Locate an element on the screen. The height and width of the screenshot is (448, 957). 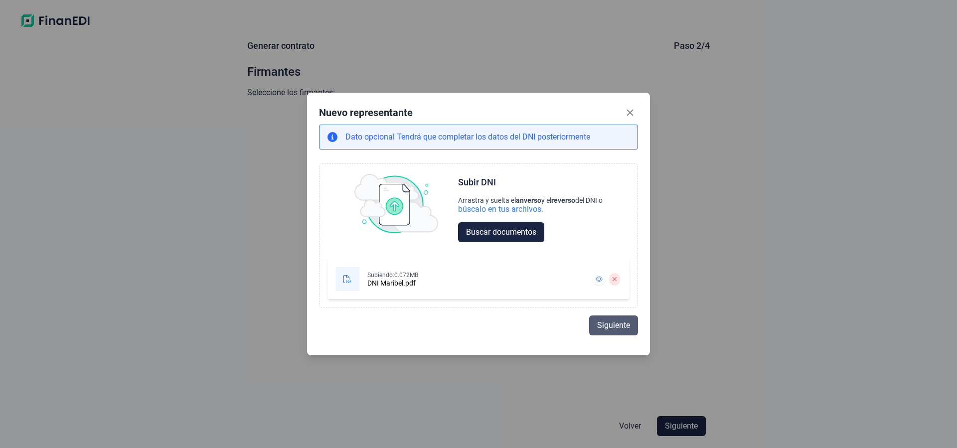
b: anverso is located at coordinates (528, 200).